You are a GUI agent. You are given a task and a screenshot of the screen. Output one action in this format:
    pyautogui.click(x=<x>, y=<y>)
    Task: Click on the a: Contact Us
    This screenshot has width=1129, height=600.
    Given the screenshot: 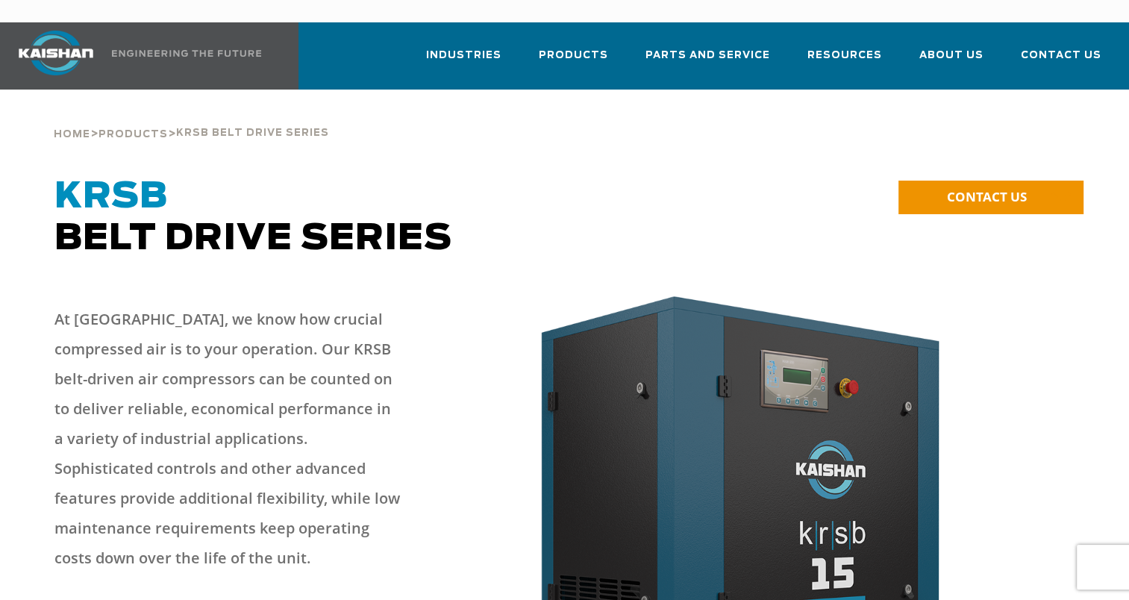 What is the action you would take?
    pyautogui.click(x=1061, y=61)
    